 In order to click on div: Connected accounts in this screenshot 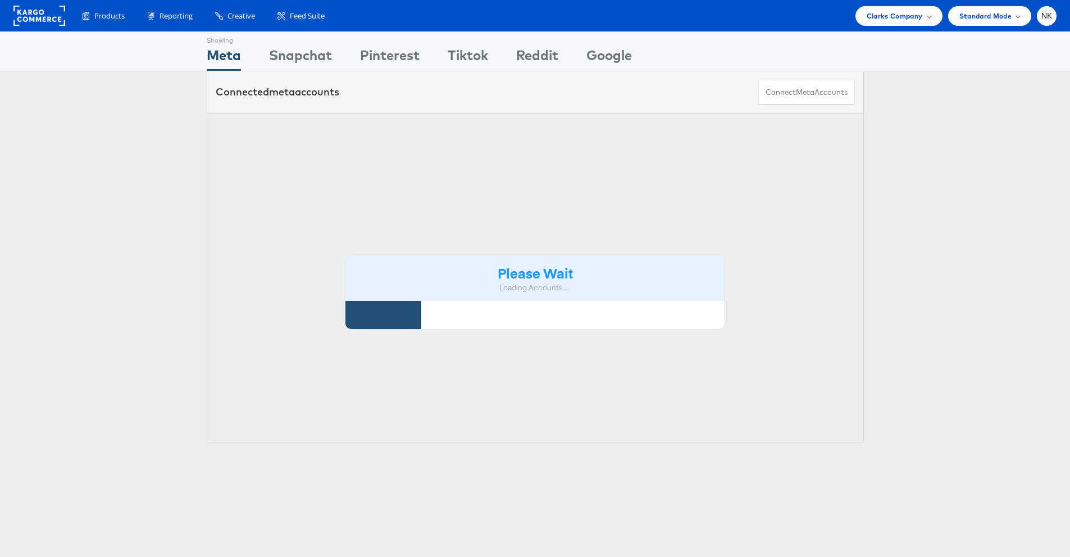, I will do `click(277, 92)`.